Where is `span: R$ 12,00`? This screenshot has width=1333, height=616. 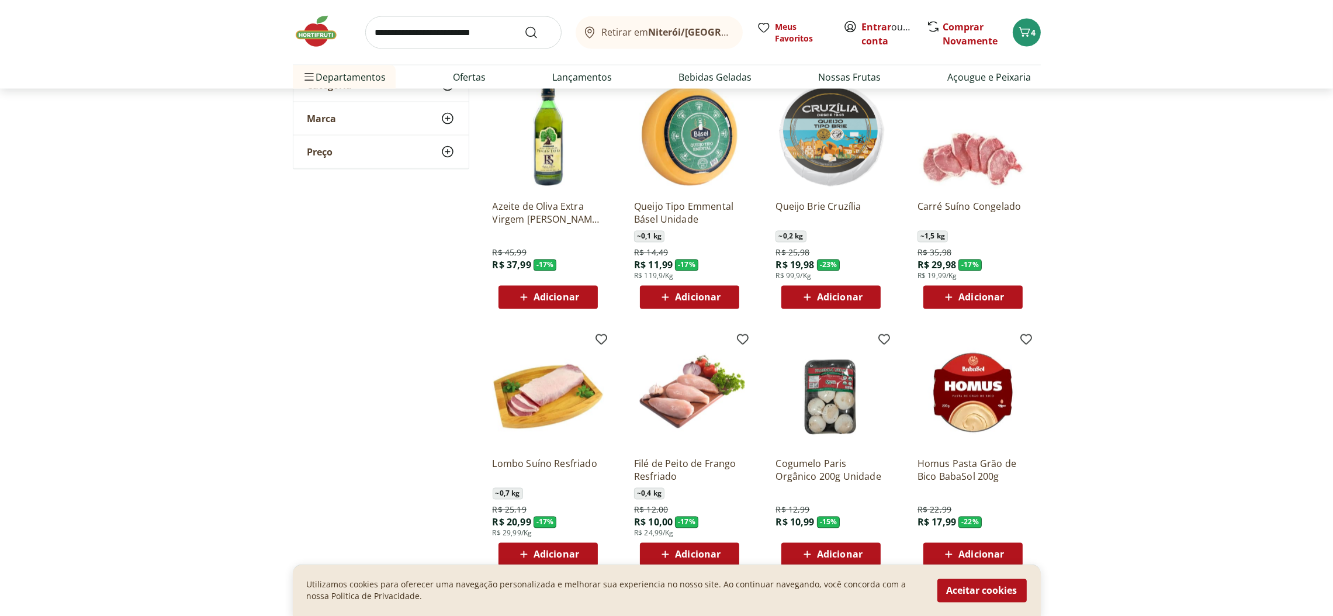
span: R$ 12,00 is located at coordinates (651, 510).